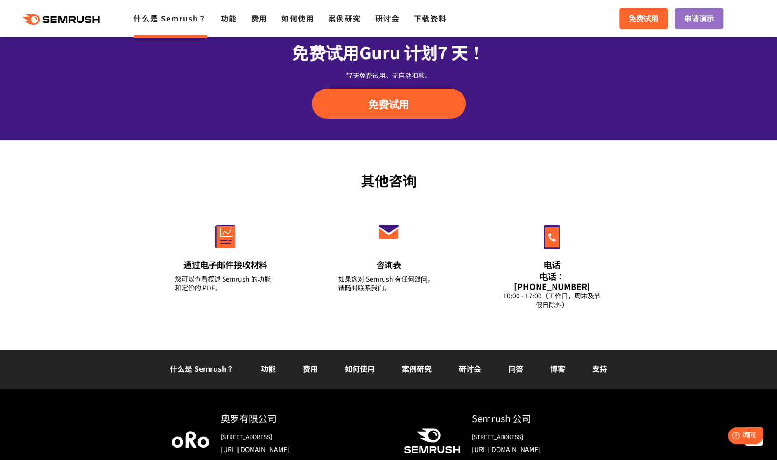 This screenshot has width=777, height=460. I want to click on font: 其他咨询, so click(389, 180).